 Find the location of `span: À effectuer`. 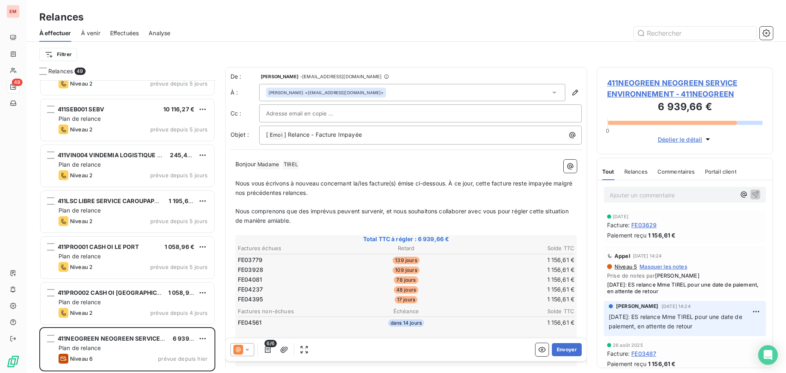

span: À effectuer is located at coordinates (55, 33).